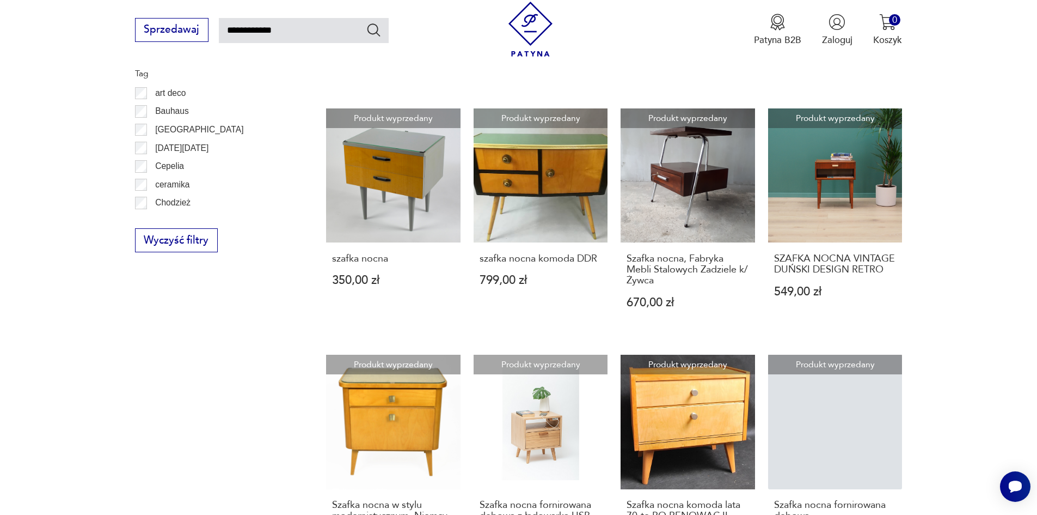 Image resolution: width=1037 pixels, height=515 pixels. What do you see at coordinates (835, 264) in the screenshot?
I see `h3: SZAFKA NOCNA VINTAGE DUŃSKI DESIGN RETRO` at bounding box center [835, 264].